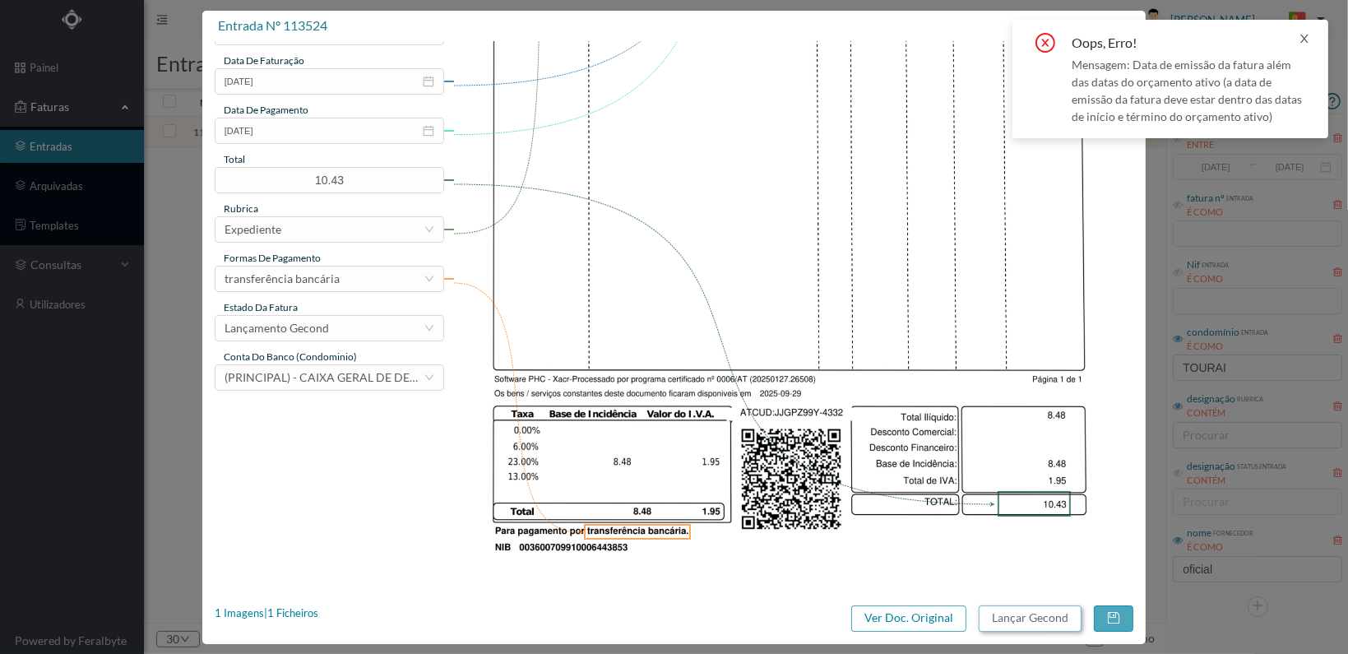  I want to click on div: 1 Imagens | 1 Ficheiros, so click(266, 613).